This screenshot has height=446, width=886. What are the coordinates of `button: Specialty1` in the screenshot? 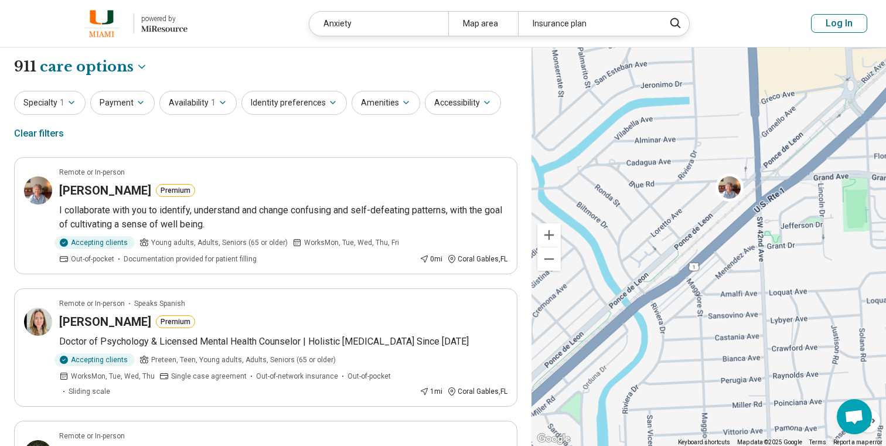 It's located at (50, 103).